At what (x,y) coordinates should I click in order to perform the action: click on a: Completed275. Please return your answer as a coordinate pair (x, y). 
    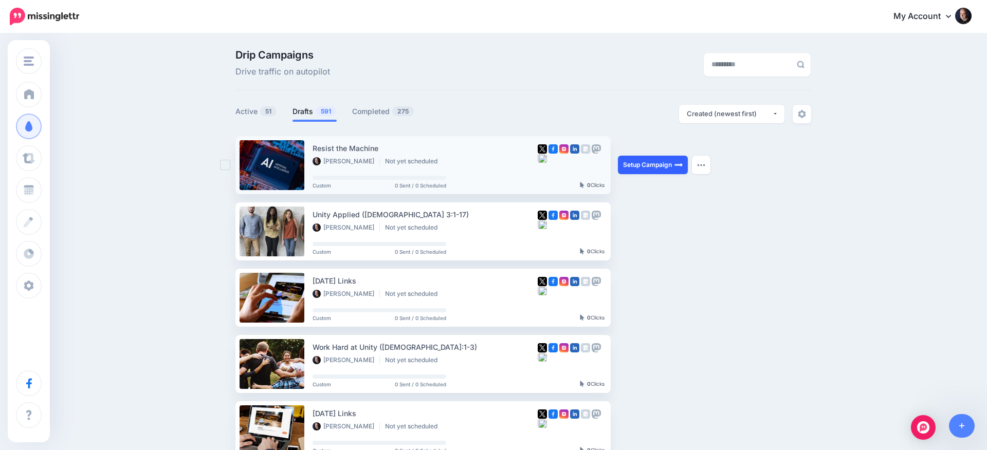
    Looking at the image, I should click on (383, 112).